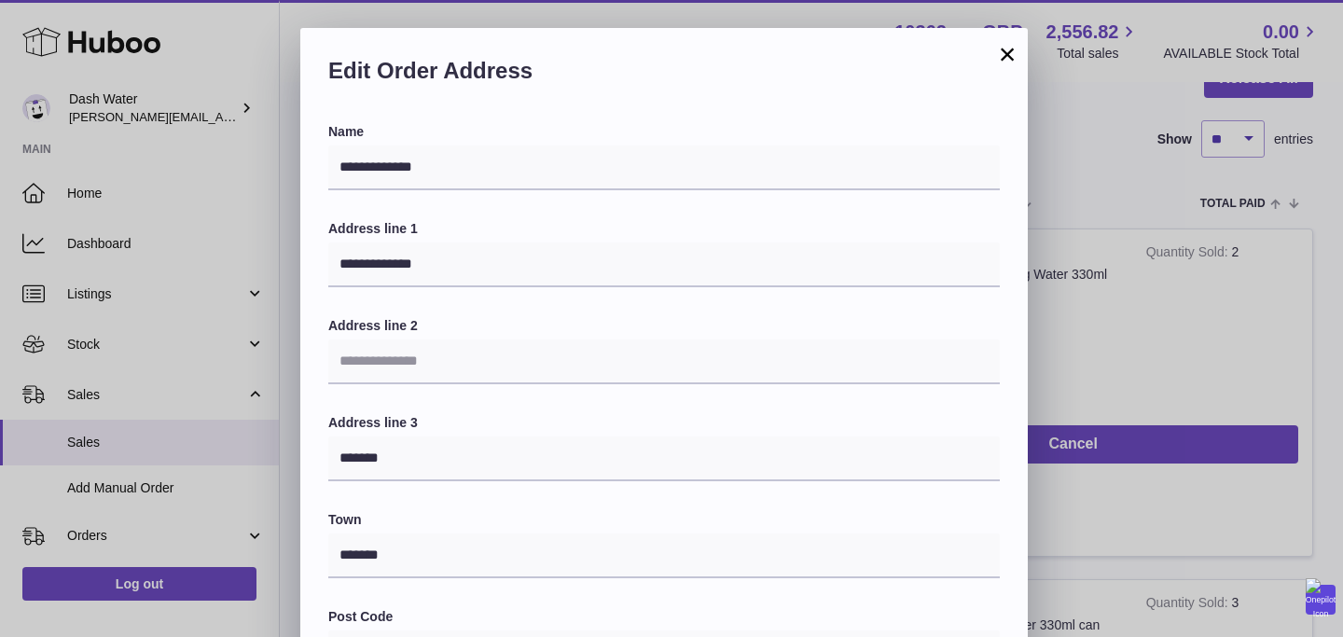  I want to click on h2: Edit Order Address, so click(664, 76).